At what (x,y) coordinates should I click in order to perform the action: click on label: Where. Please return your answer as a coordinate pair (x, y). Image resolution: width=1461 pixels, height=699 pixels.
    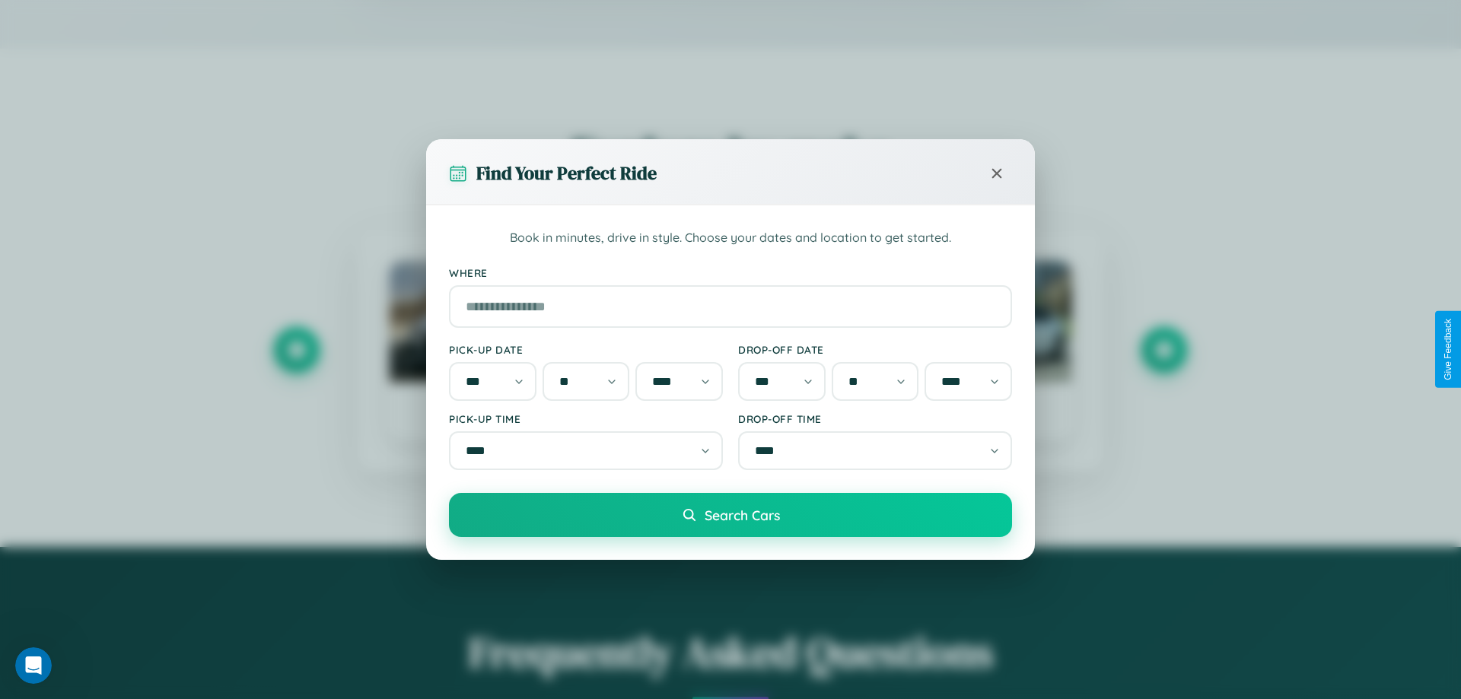
    Looking at the image, I should click on (730, 272).